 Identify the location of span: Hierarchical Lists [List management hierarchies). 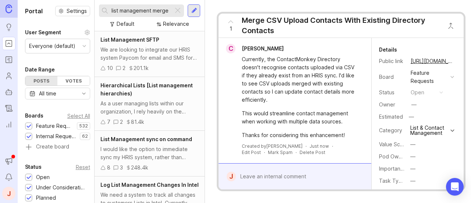
(146, 89).